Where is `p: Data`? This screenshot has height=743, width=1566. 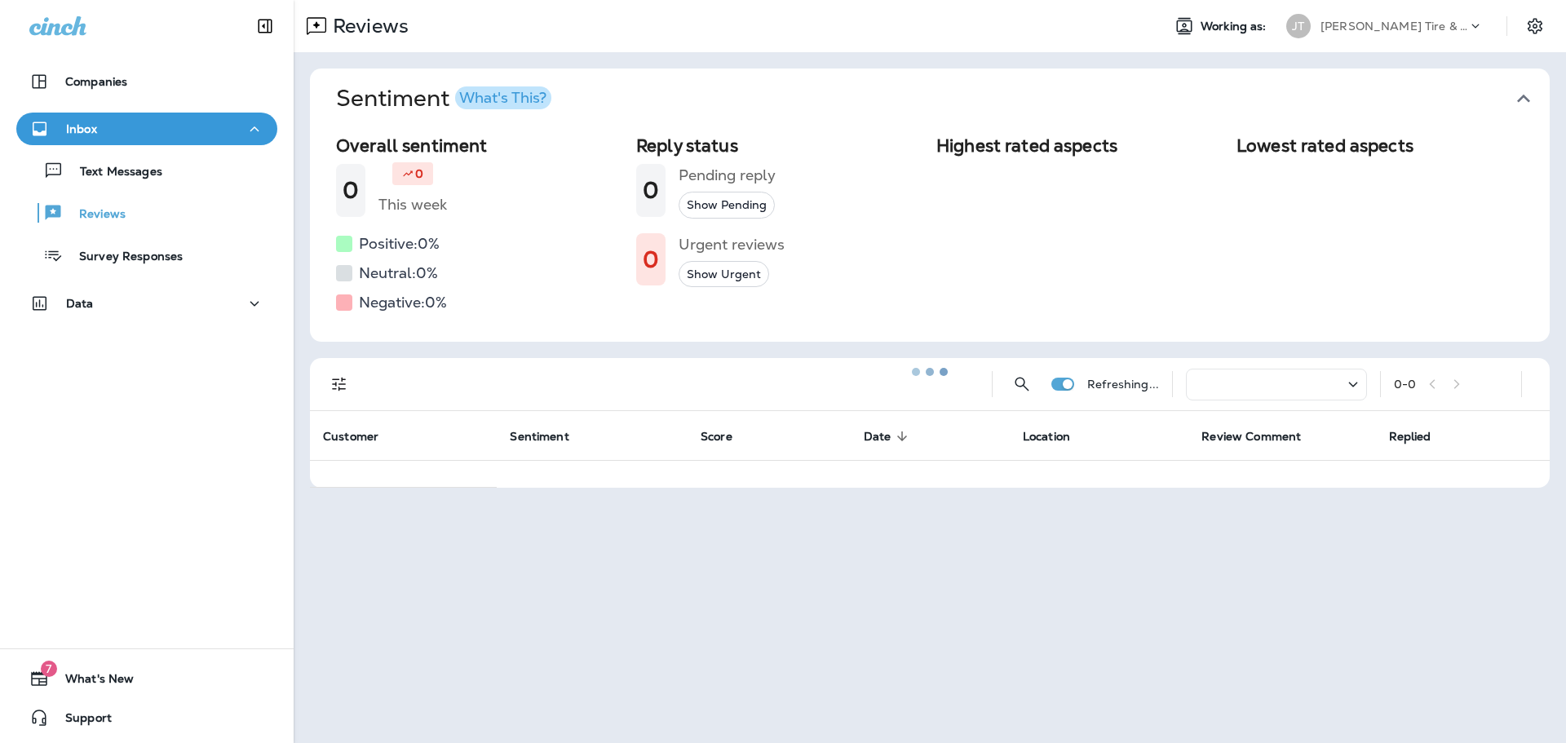 p: Data is located at coordinates (80, 304).